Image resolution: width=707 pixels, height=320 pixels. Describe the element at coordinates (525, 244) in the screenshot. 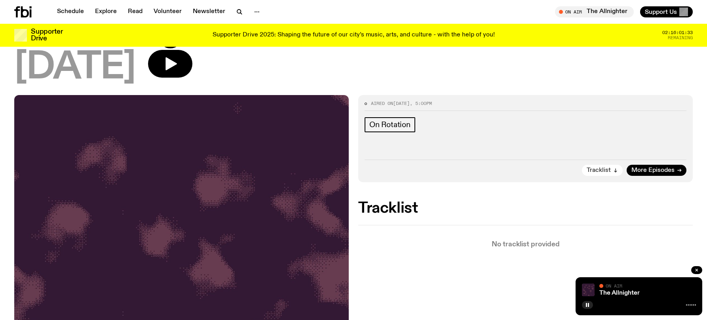

I see `p: No tracklist provided` at that location.